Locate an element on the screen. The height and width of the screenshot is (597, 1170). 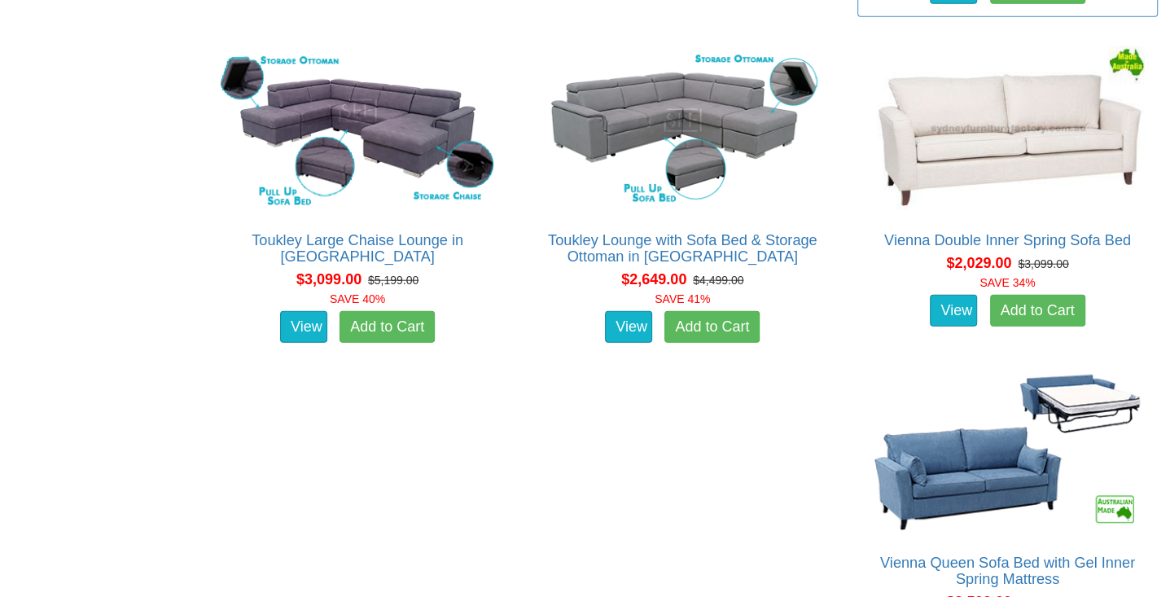
img: Vienna Queen Sofa Bed with Gel Inner Spring Mattress is located at coordinates (1007, 451).